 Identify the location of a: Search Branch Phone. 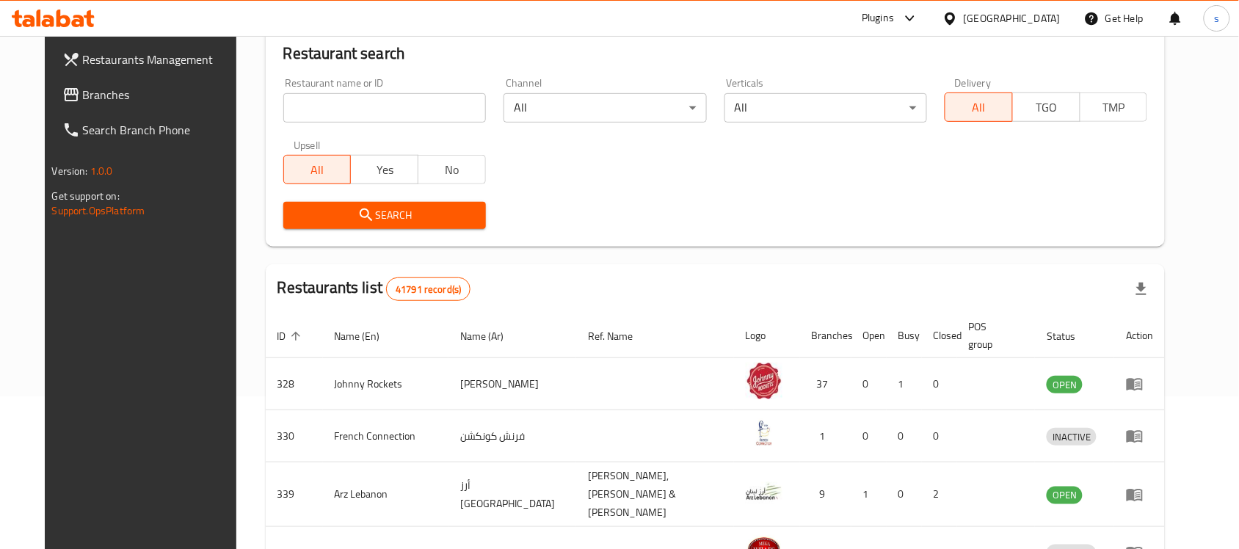
(151, 130).